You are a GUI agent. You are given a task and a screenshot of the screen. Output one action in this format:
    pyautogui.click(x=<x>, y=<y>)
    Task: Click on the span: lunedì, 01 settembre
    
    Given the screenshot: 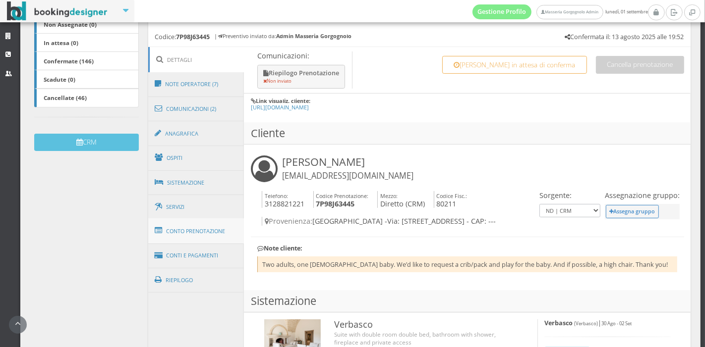 What is the action you would take?
    pyautogui.click(x=560, y=12)
    